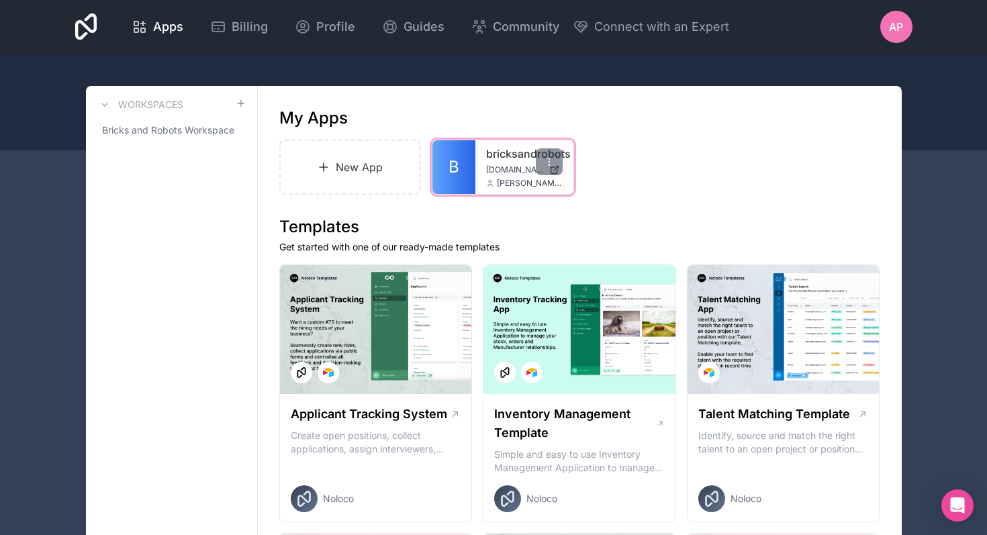 Image resolution: width=987 pixels, height=535 pixels. Describe the element at coordinates (376, 442) in the screenshot. I see `p: Create open positions, collect applications, assign interviewers, centralise candidate feedback a...` at that location.